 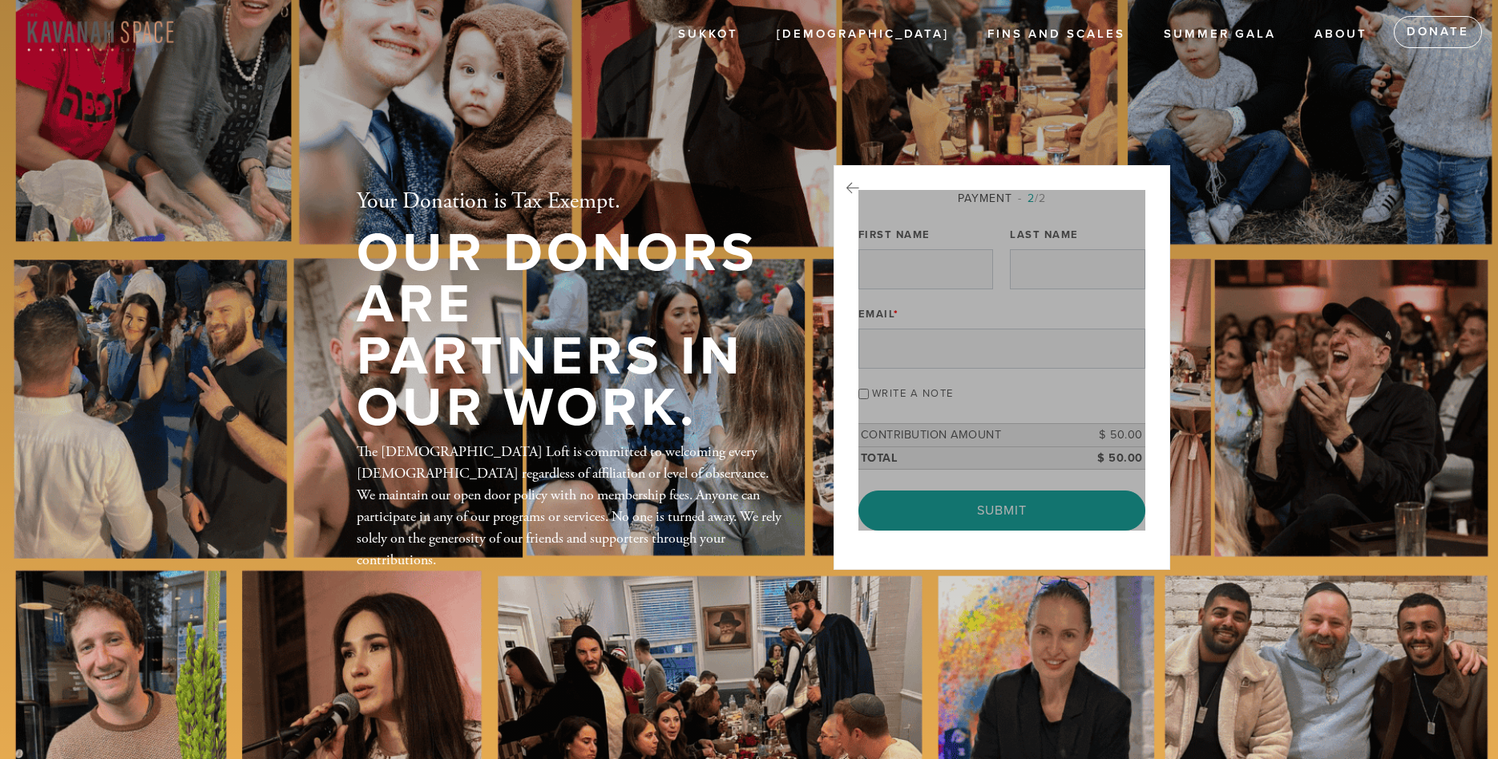 I want to click on h2: Your Donation is Tax Exempt., so click(x=569, y=202).